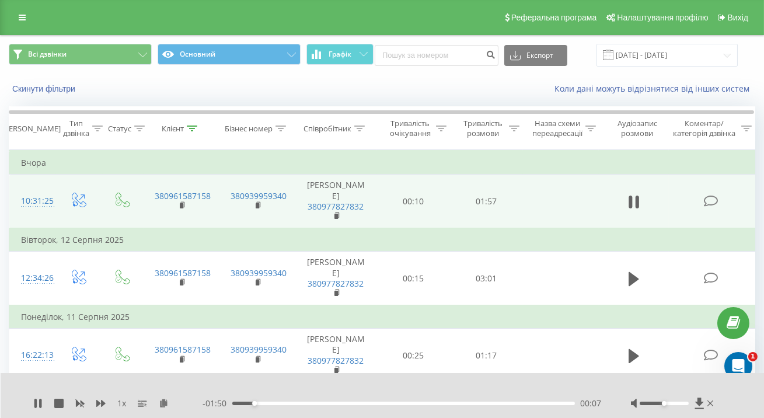 The width and height of the screenshot is (764, 418). I want to click on div: Тривалість очікування, so click(410, 128).